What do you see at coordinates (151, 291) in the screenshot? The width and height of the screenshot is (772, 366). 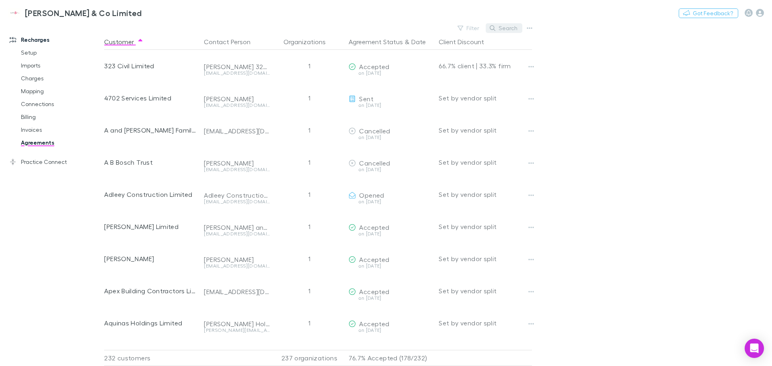 I see `div: Apex Building Contractors Limited` at bounding box center [151, 291].